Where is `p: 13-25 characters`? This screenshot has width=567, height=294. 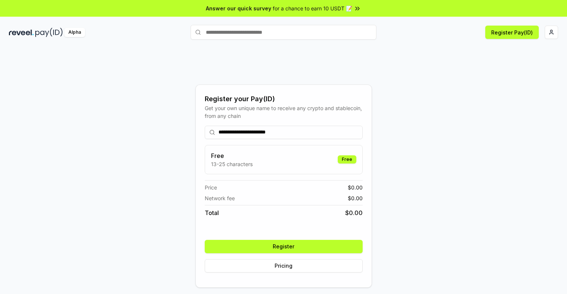
p: 13-25 characters is located at coordinates (232, 164).